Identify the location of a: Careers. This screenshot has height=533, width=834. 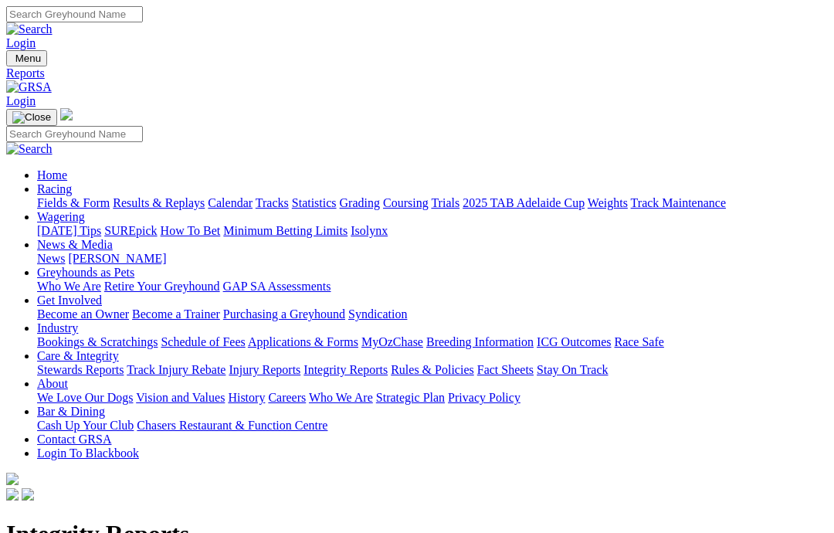
(287, 397).